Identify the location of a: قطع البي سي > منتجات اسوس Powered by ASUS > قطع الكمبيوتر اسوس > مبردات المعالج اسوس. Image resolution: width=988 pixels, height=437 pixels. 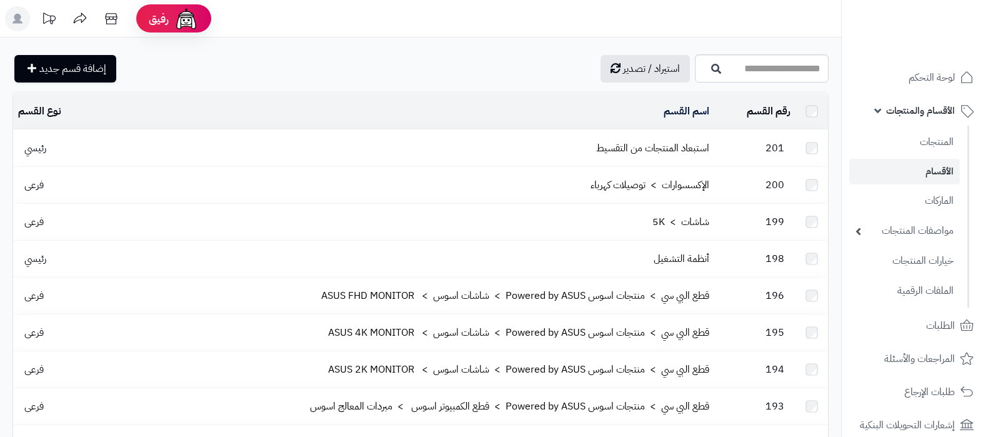
(509, 406).